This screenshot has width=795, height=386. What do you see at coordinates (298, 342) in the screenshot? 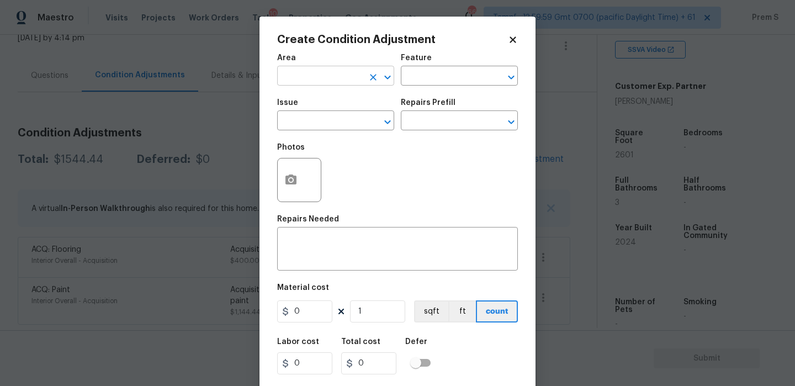
I see `h5: Labor cost` at bounding box center [298, 342].